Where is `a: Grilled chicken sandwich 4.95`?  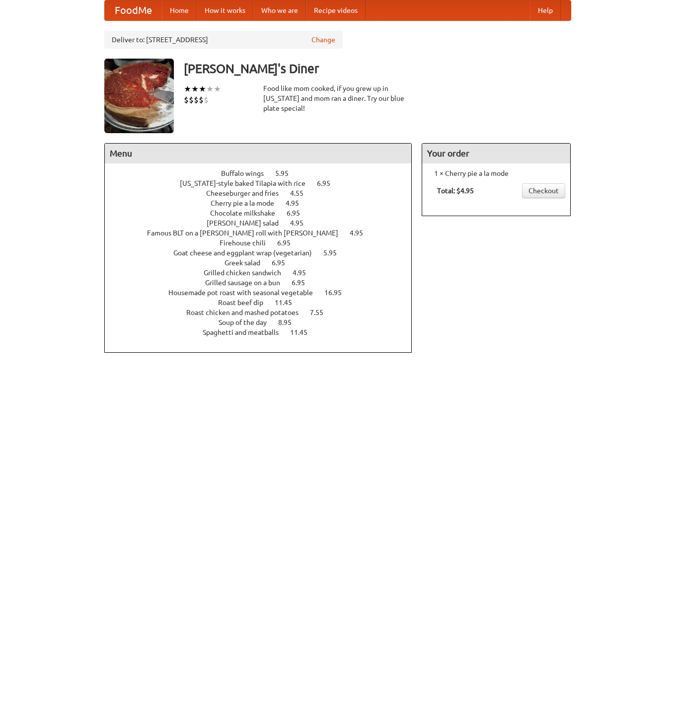
a: Grilled chicken sandwich 4.95 is located at coordinates (264, 273).